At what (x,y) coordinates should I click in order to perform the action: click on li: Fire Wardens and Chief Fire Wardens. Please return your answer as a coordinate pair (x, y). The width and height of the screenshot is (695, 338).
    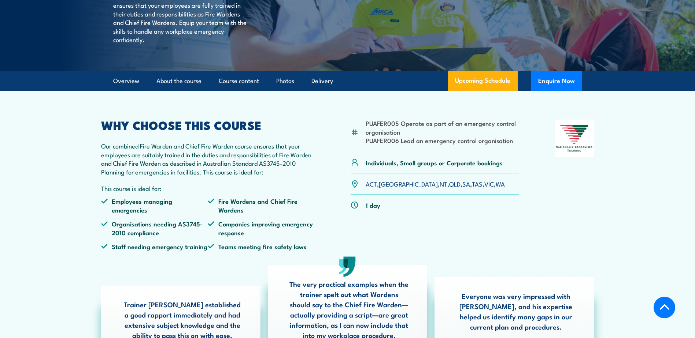
    Looking at the image, I should click on (261, 205).